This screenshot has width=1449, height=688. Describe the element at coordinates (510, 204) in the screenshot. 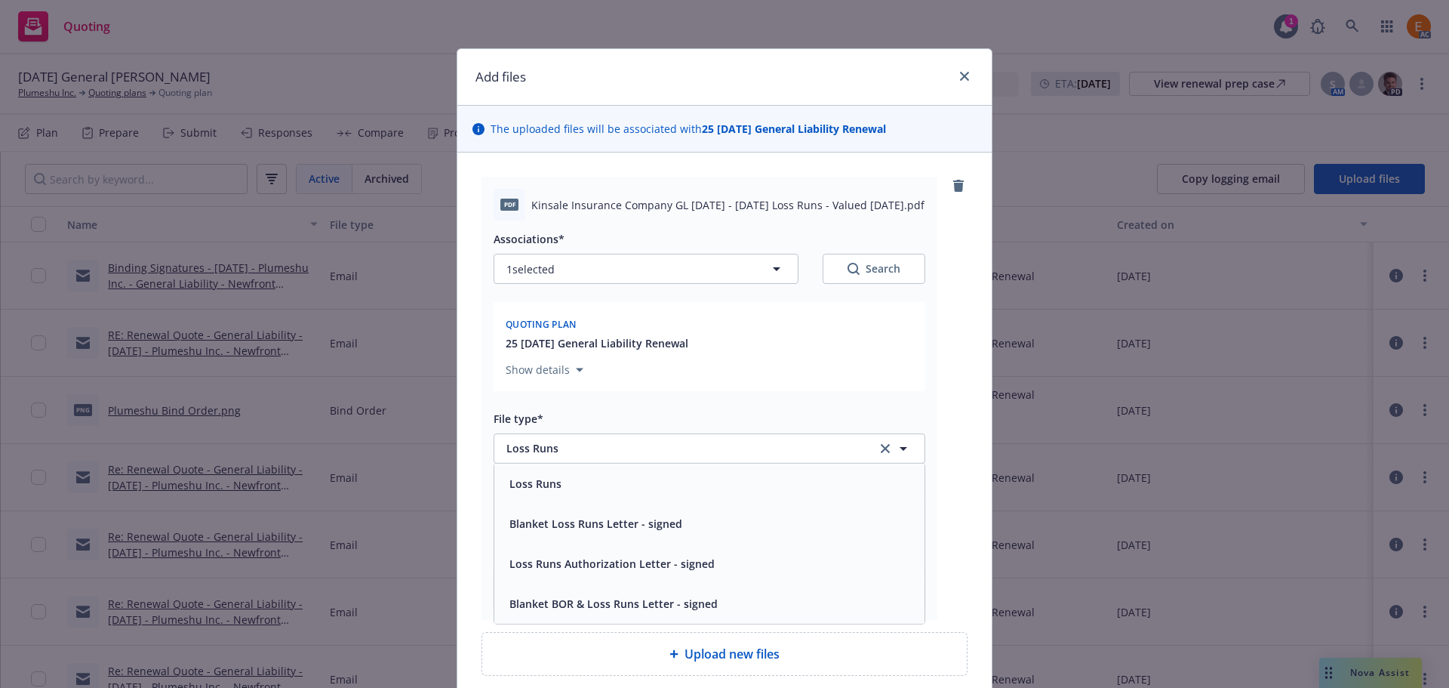

I see `span: pdf` at that location.